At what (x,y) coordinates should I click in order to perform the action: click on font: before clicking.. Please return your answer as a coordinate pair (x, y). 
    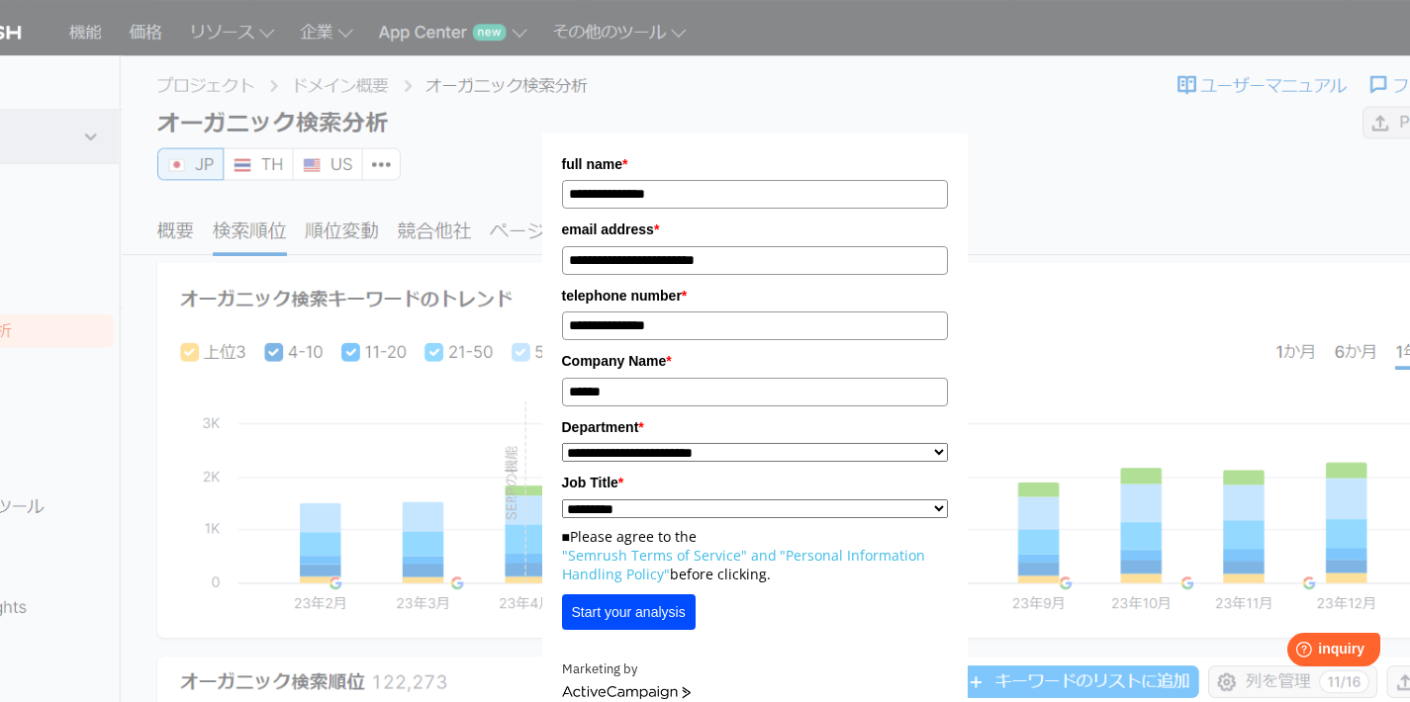
    Looking at the image, I should click on (720, 574).